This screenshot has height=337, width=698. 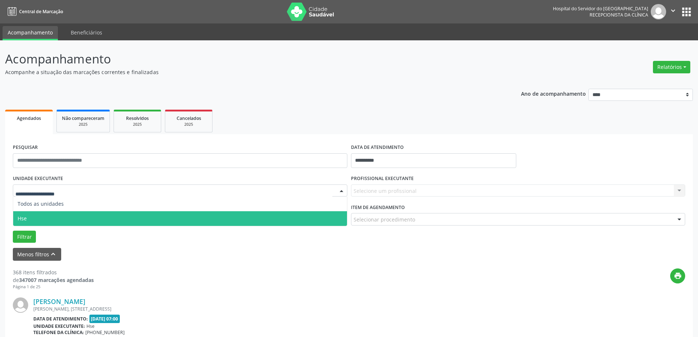 I want to click on label: UNIDADE EXECUTANTE, so click(x=38, y=179).